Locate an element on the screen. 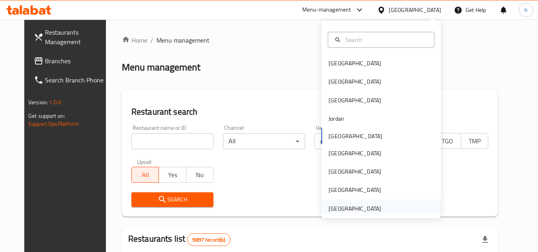 This screenshot has height=252, width=538. div: Jordan is located at coordinates (336, 119).